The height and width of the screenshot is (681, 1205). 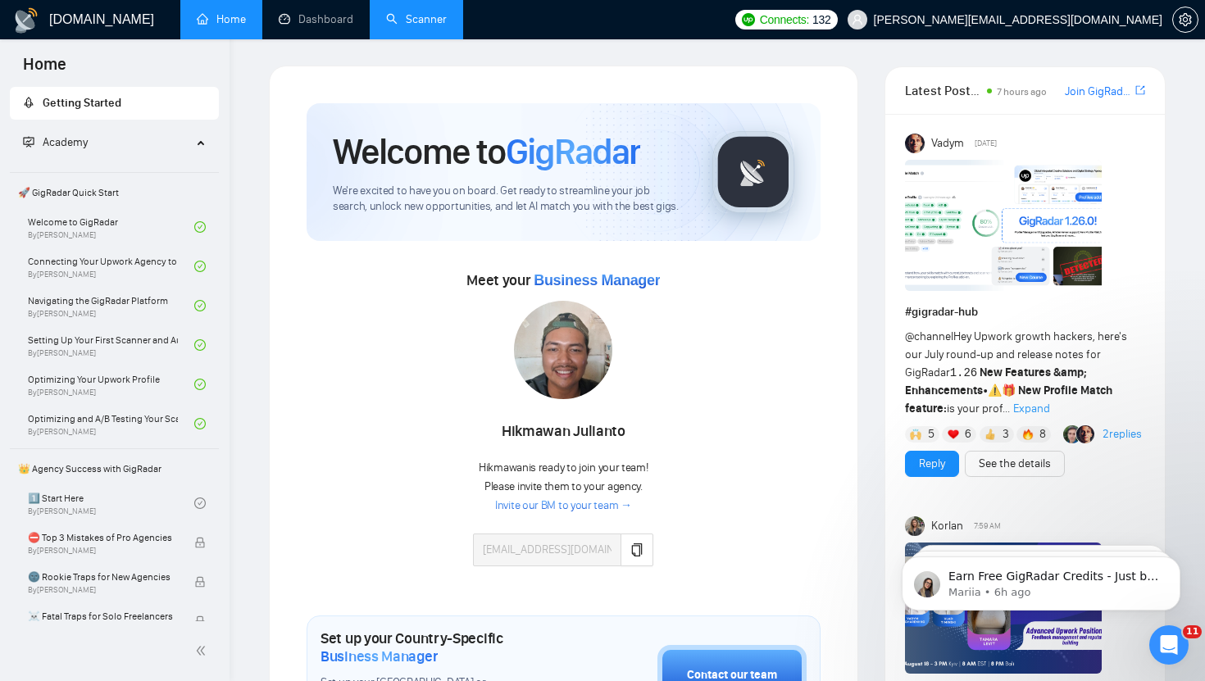 I want to click on span: Korlan, so click(x=947, y=526).